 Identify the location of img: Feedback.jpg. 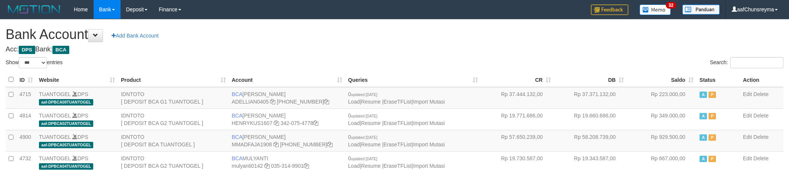
(610, 10).